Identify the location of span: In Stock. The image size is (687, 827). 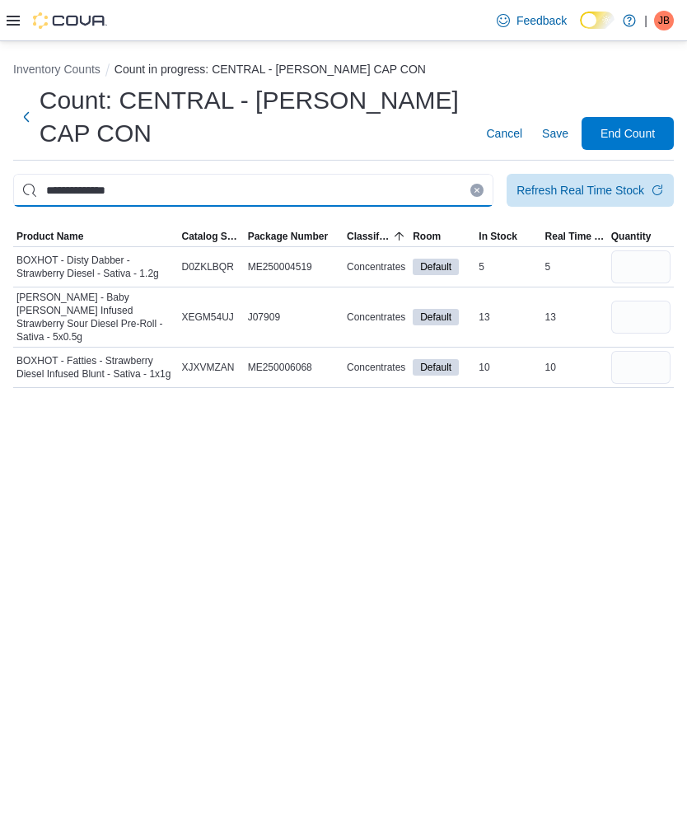
(498, 236).